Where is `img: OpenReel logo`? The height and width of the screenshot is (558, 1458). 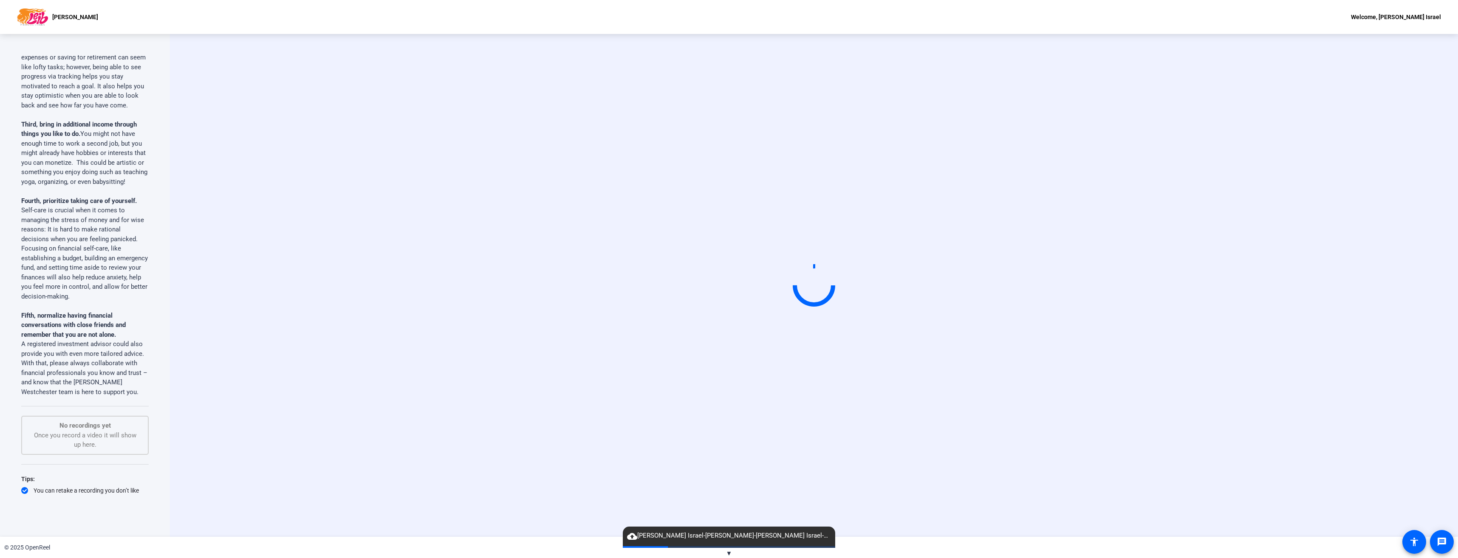
img: OpenReel logo is located at coordinates (32, 17).